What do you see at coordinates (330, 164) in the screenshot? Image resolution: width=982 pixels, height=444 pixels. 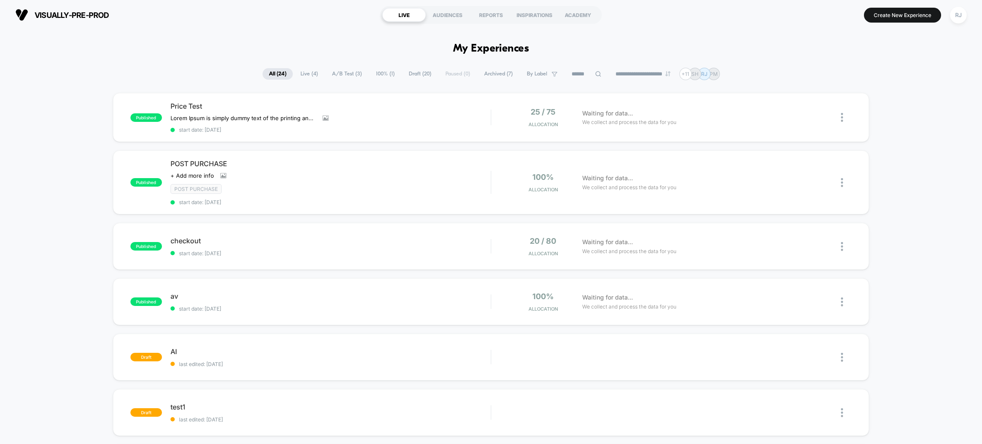 I see `span: POST PURCHASE` at bounding box center [330, 164].